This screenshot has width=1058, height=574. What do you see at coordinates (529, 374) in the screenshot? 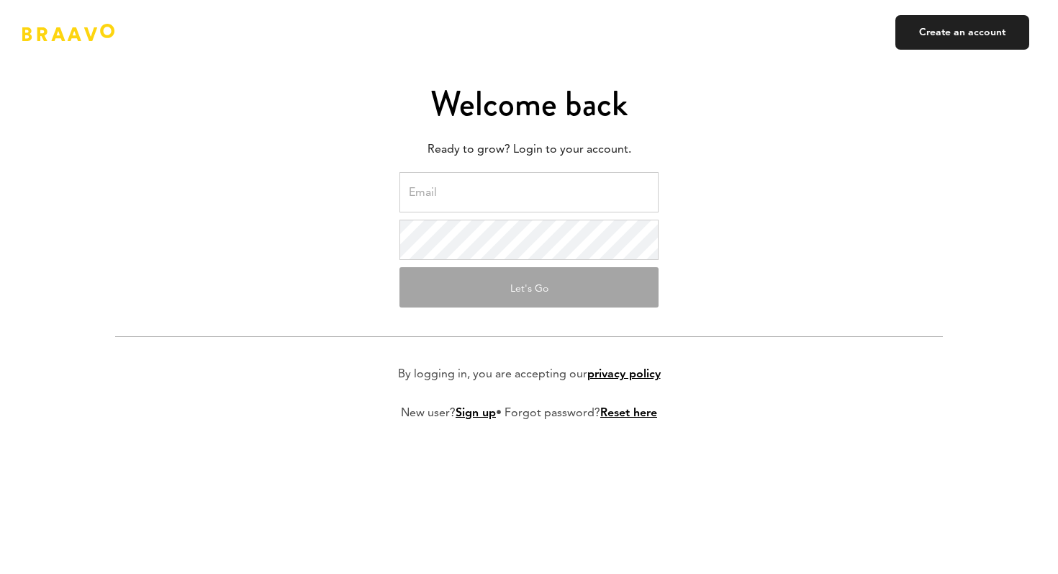
I see `p: By logging in, you are accepting our` at bounding box center [529, 374].